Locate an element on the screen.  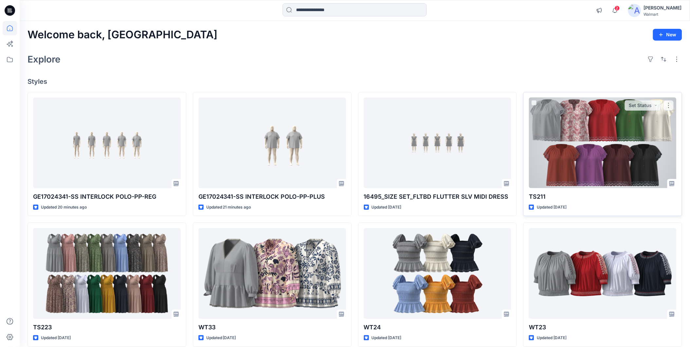
a: TS211 is located at coordinates (602, 143).